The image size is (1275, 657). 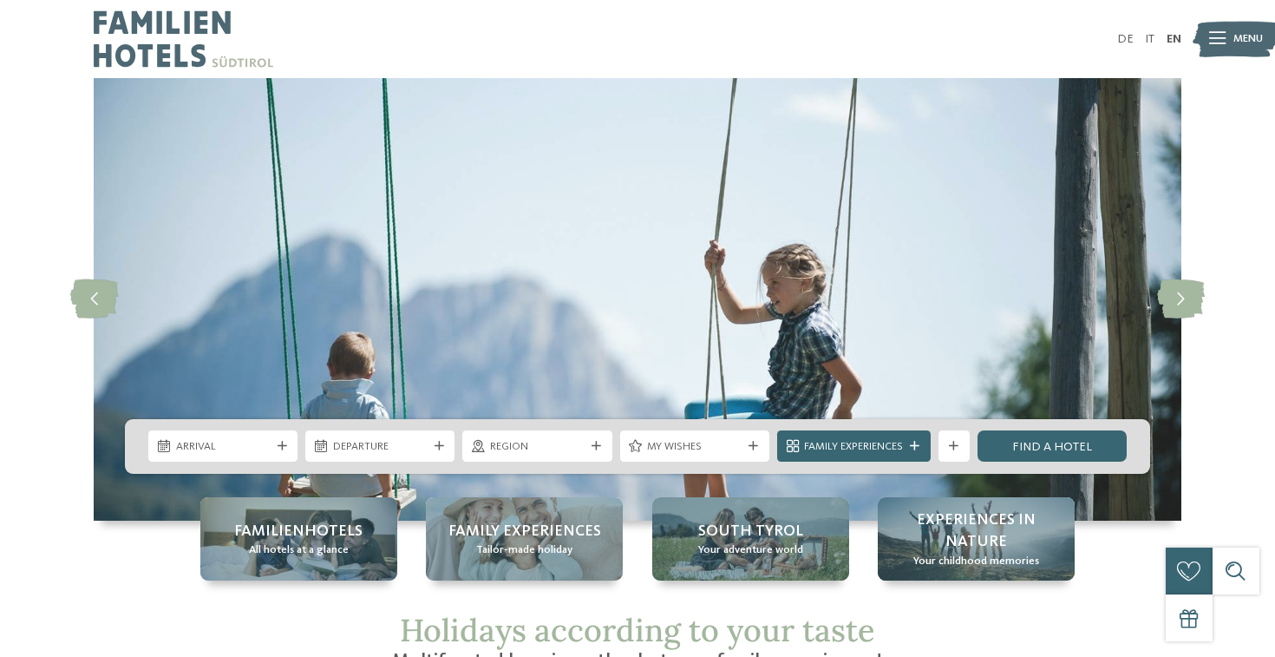 I want to click on a: Select your favourite family experiences! South Tyrol Your adventure world, so click(x=750, y=539).